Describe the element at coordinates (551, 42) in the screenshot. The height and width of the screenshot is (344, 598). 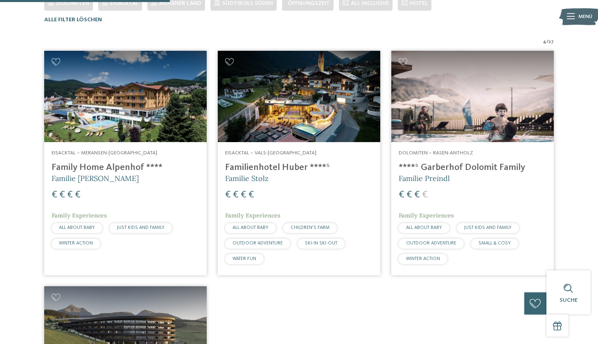
I see `span: 27` at that location.